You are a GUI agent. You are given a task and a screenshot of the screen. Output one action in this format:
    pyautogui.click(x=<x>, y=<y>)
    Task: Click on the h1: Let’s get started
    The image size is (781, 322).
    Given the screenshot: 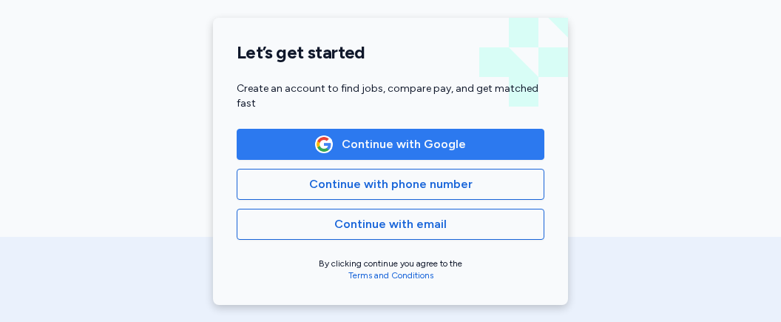 What is the action you would take?
    pyautogui.click(x=390, y=53)
    